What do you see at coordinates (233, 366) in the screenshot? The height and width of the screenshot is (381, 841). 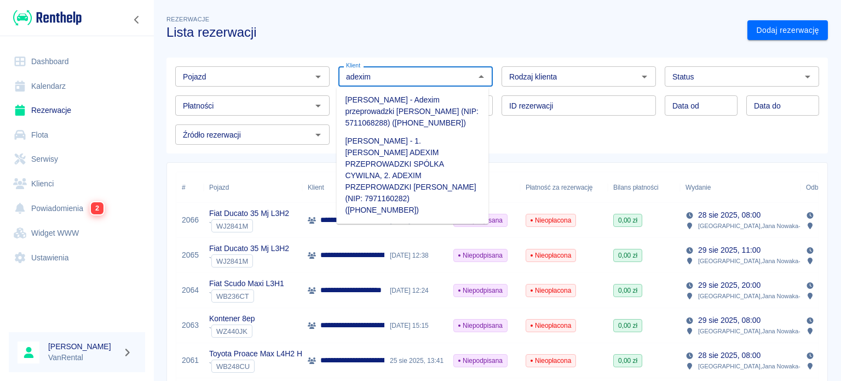 I see `span: WB248CU` at bounding box center [233, 366].